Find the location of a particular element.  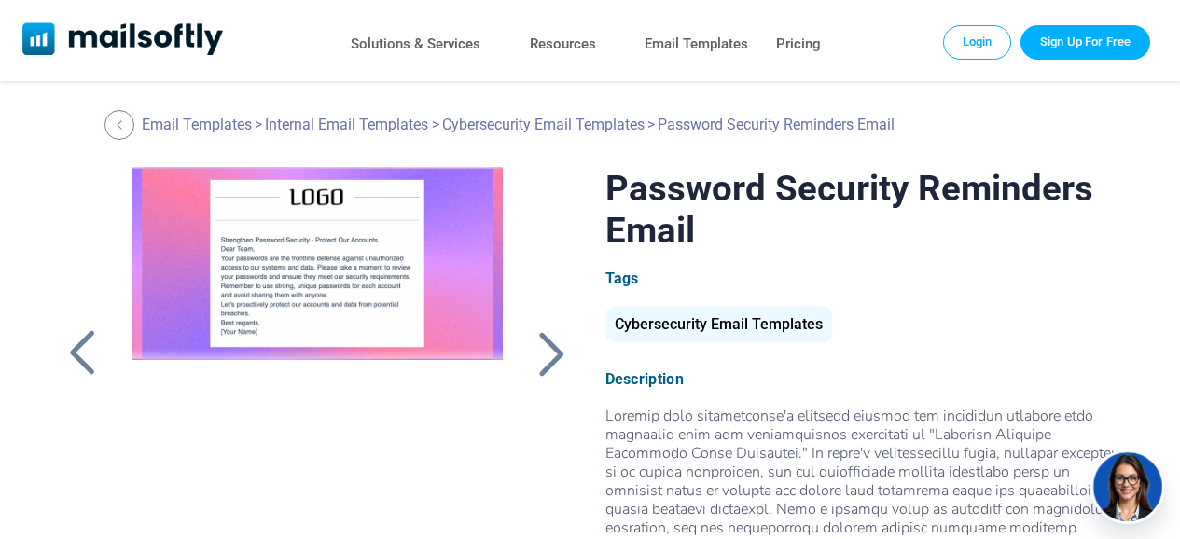

a: Solutions & Services is located at coordinates (415, 44).